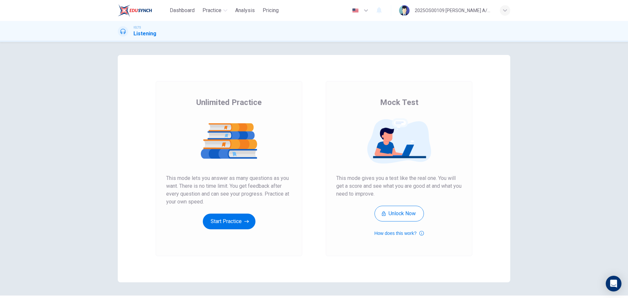 The image size is (628, 298). I want to click on span: This mode lets you answer as many questions as you want. There is no time limit. You get feedback..., so click(229, 190).